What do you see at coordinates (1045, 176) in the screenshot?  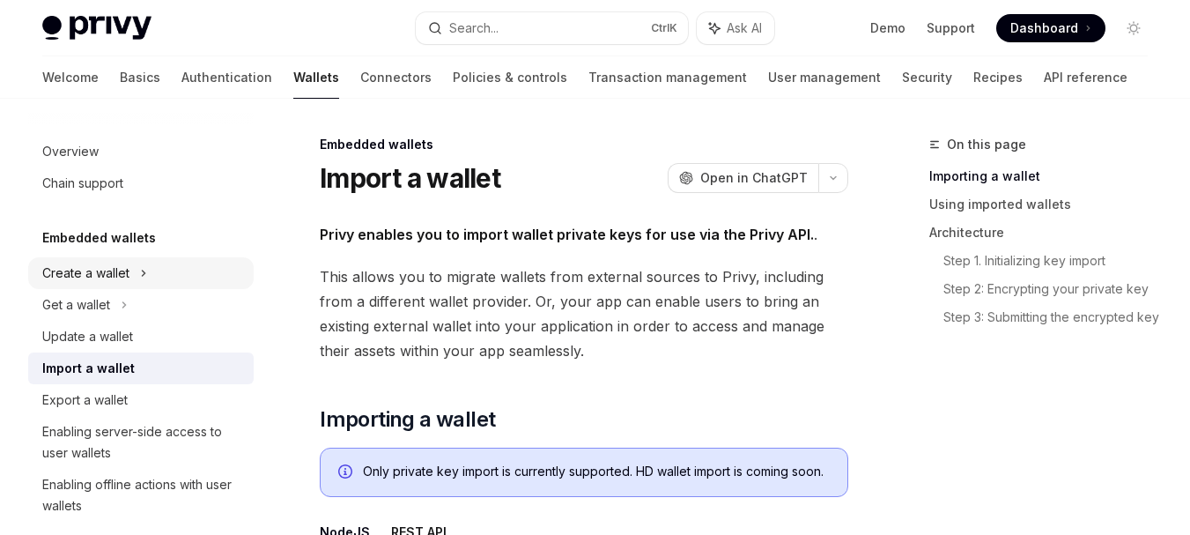 I see `a: Importing a wallet` at bounding box center [1045, 176].